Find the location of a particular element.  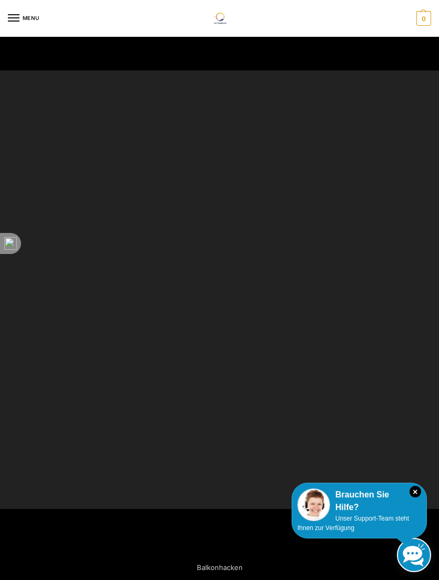

span: 0 is located at coordinates (424, 18).